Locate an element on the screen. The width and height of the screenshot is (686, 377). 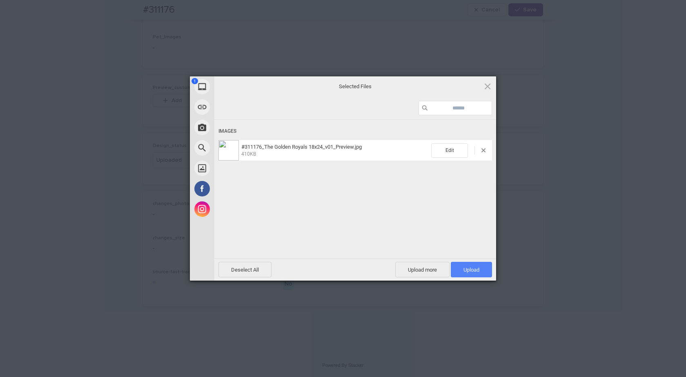
span: Upload is located at coordinates (471, 269).